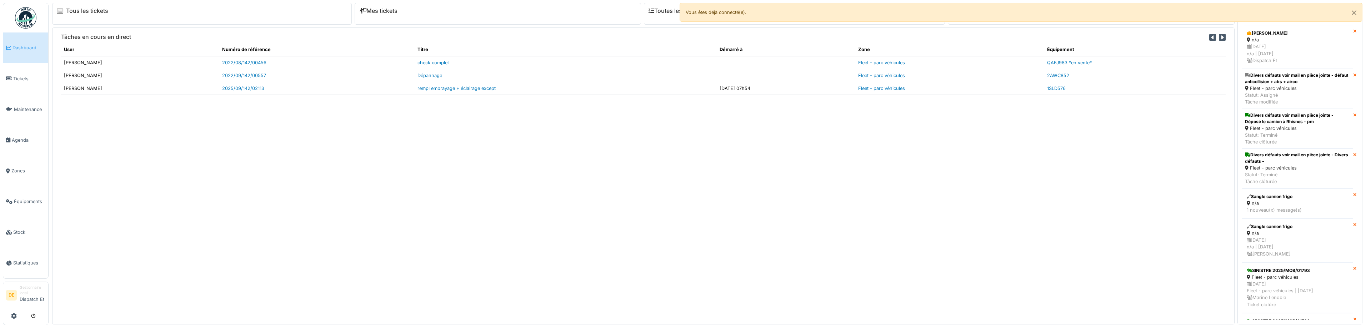 The width and height of the screenshot is (1366, 328). Describe the element at coordinates (69, 49) in the screenshot. I see `span: translation missing: fr.shared.user` at that location.